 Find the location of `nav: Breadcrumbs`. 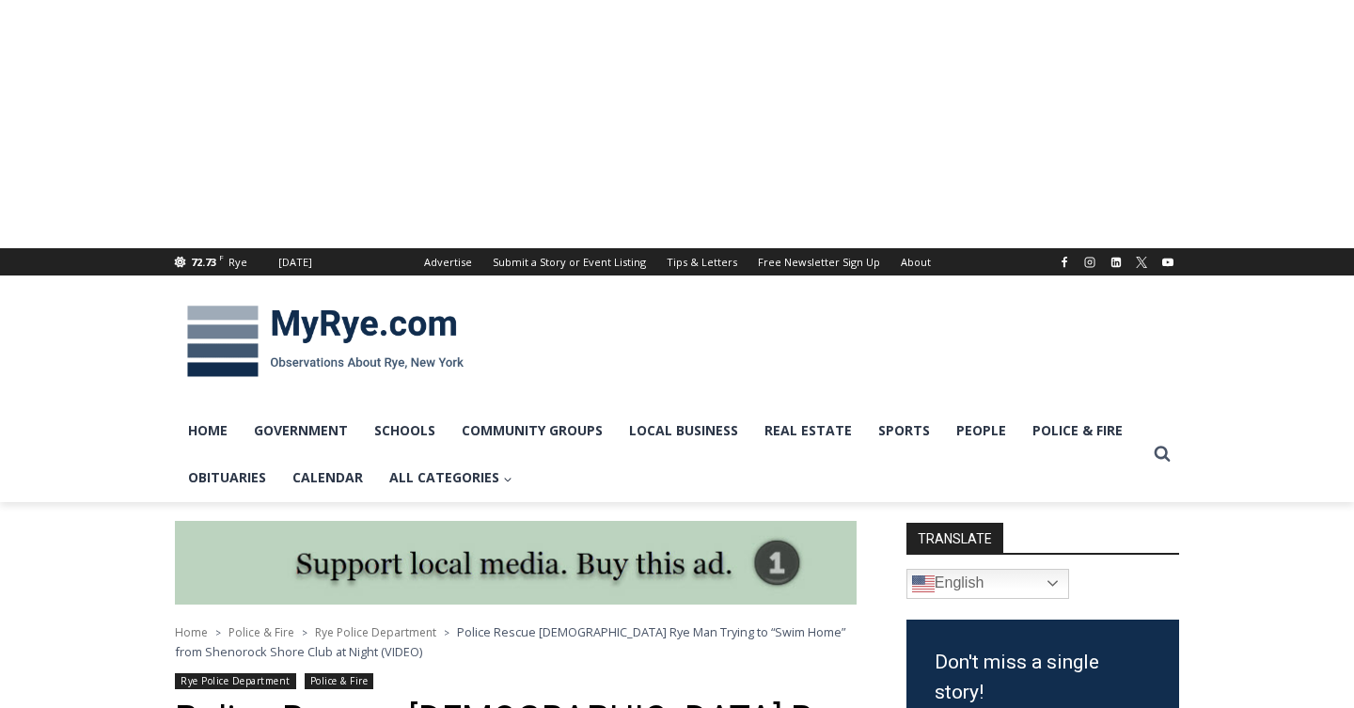

nav: Breadcrumbs is located at coordinates (515, 642).